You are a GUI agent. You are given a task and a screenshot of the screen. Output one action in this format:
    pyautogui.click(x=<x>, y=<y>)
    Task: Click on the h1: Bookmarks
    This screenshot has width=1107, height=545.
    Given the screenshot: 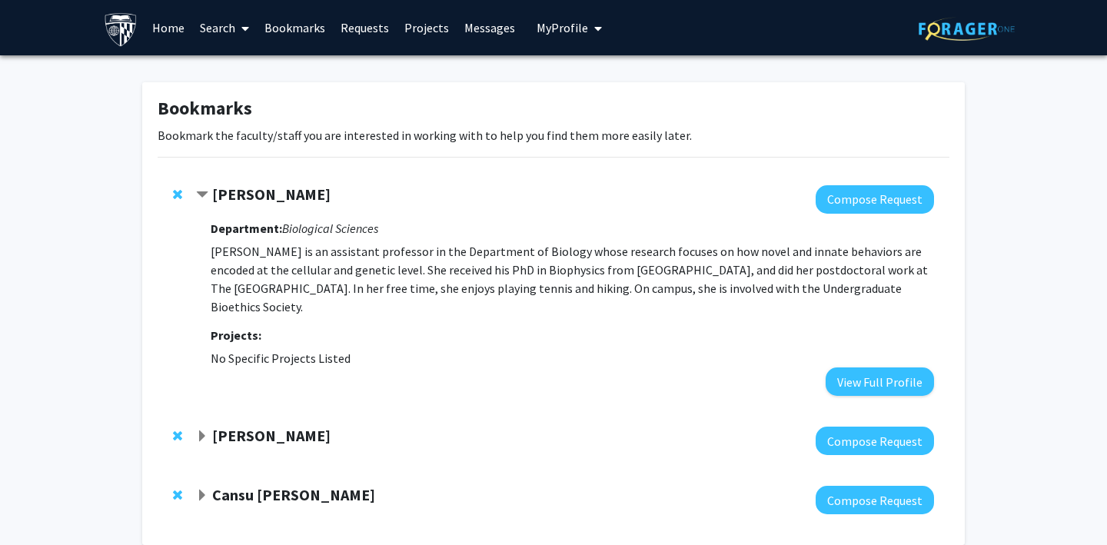 What is the action you would take?
    pyautogui.click(x=554, y=108)
    